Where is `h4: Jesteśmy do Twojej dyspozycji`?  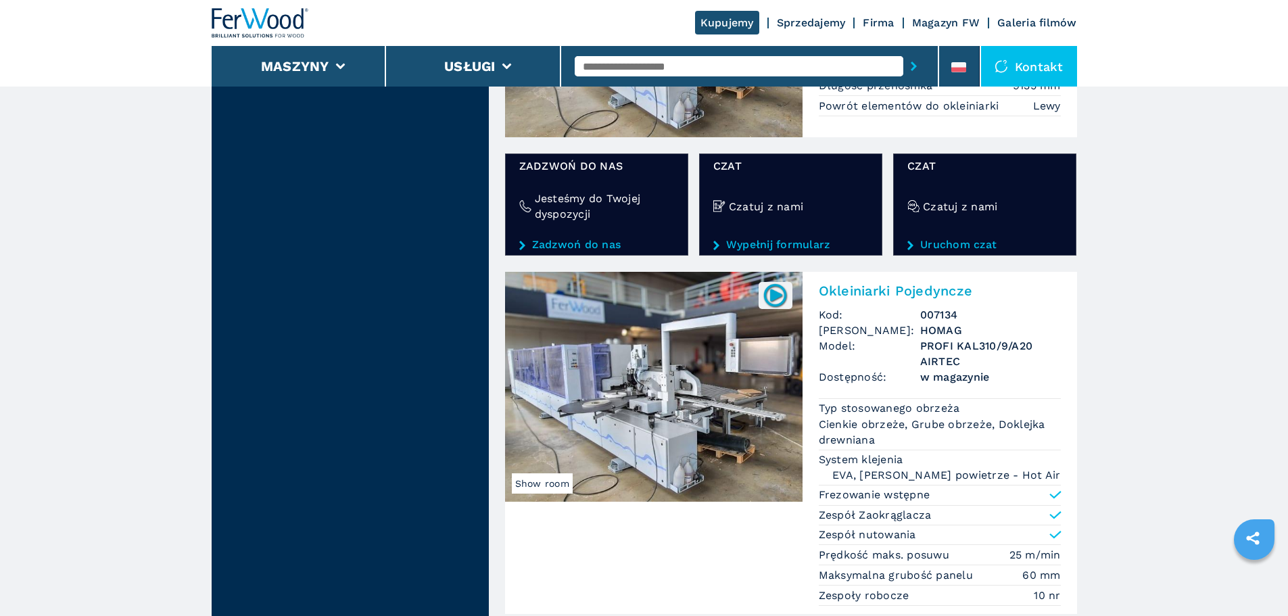 h4: Jesteśmy do Twojej dyspozycji is located at coordinates (605, 206).